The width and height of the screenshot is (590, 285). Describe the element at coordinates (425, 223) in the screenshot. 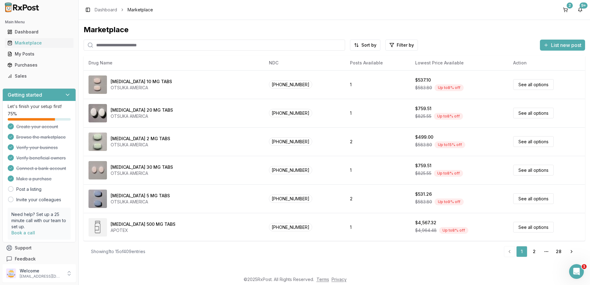

I see `div: $4,567.32` at that location.